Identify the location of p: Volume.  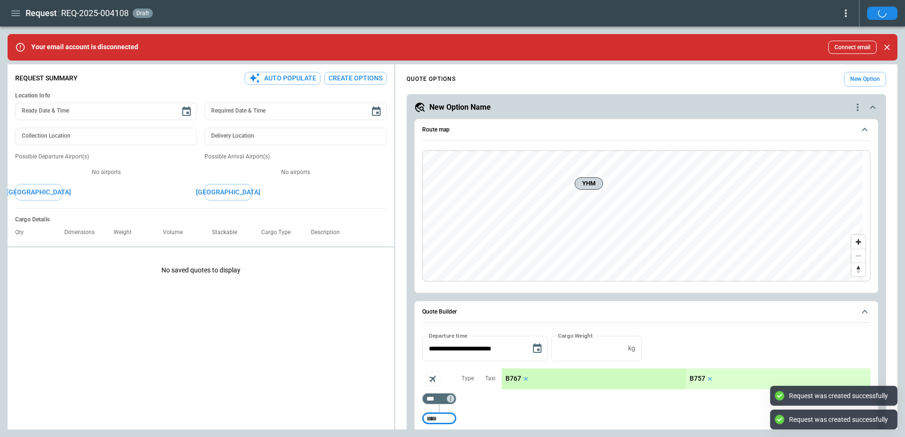
(177, 232).